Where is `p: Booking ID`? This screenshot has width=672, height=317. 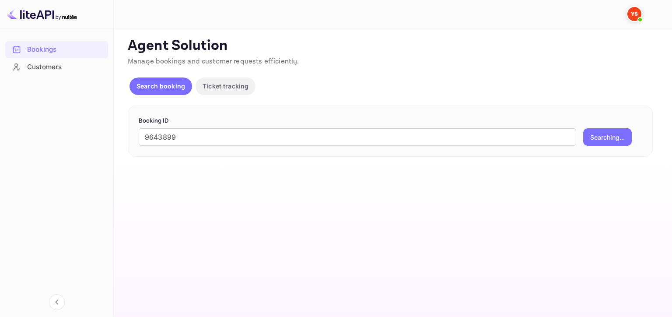 p: Booking ID is located at coordinates (390, 121).